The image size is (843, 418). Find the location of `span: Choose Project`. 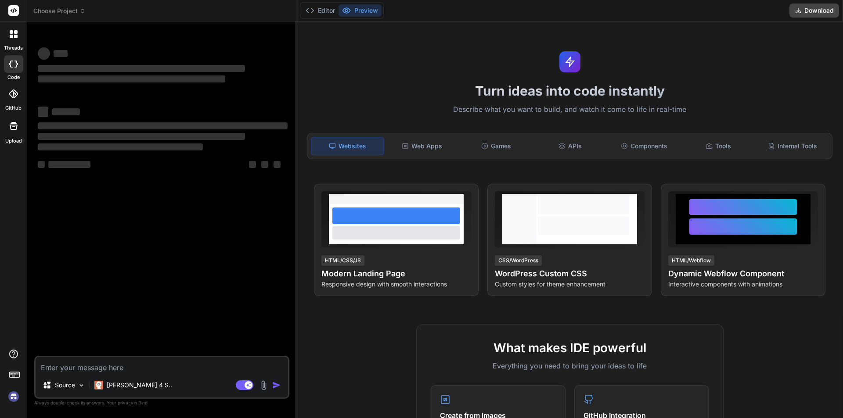

span: Choose Project is located at coordinates (59, 11).